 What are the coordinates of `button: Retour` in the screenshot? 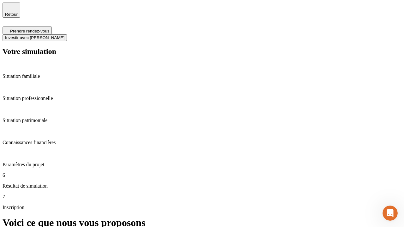 It's located at (11, 10).